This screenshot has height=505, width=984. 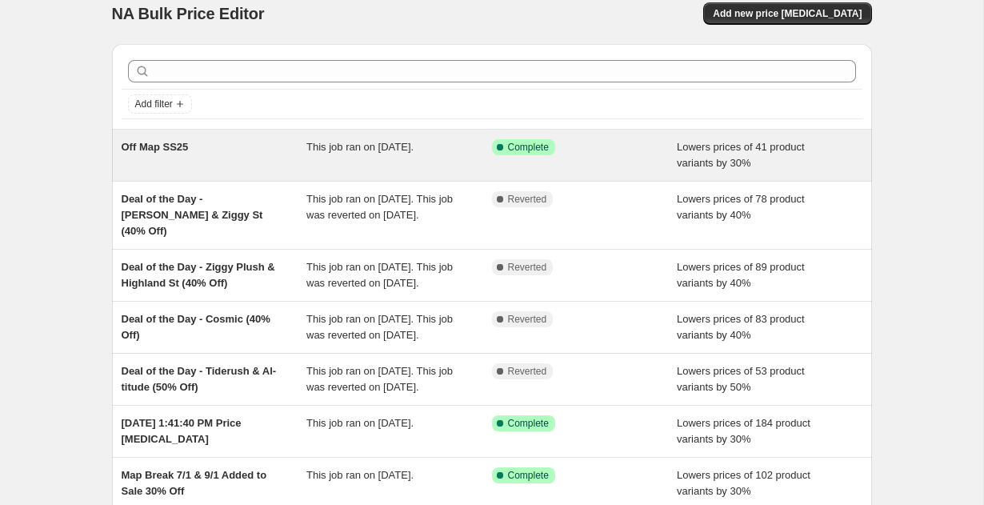 I want to click on span: Lowers prices of 89 product variants by 40%, so click(x=741, y=274).